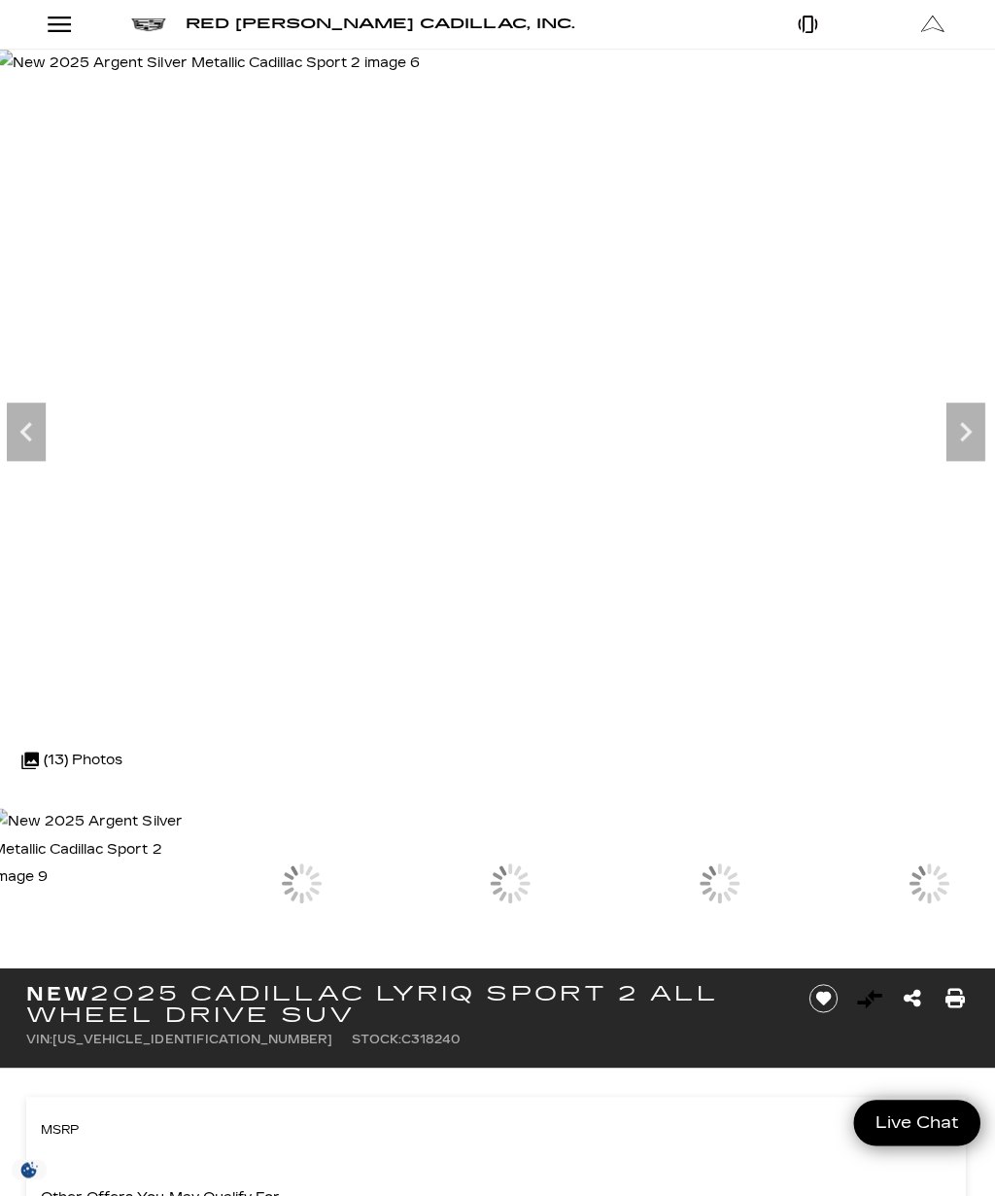 The width and height of the screenshot is (995, 1196). I want to click on section: Click to Open Cookie Consent Modal, so click(32, 1166).